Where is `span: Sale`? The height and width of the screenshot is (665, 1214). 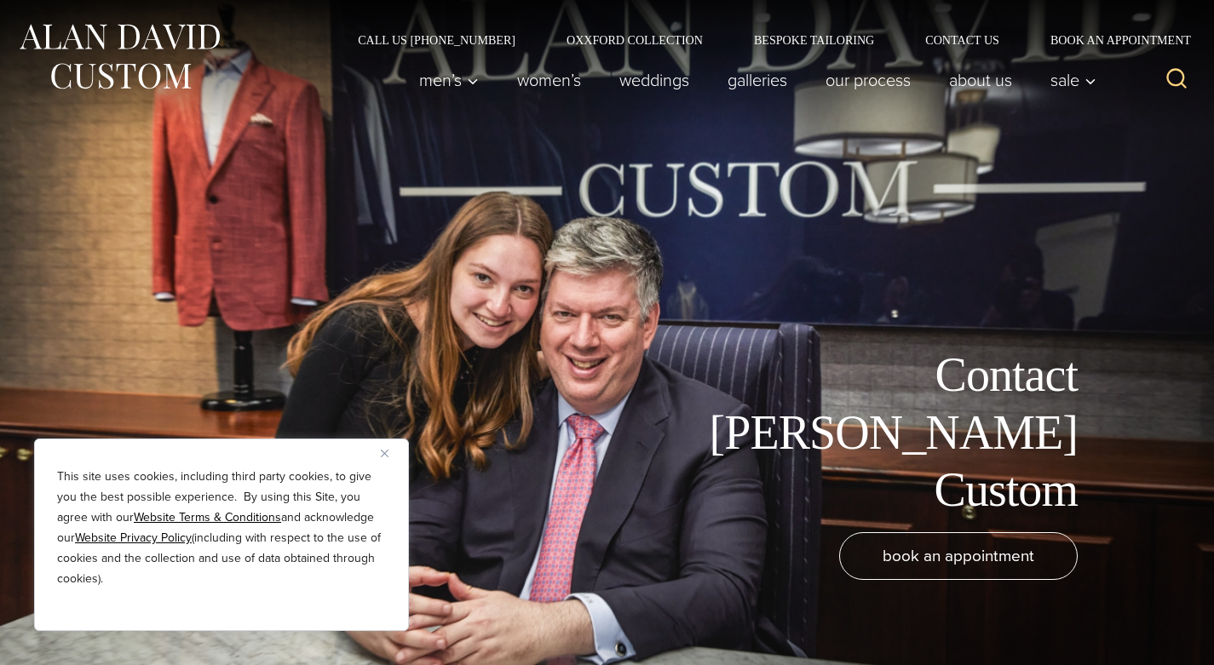
span: Sale is located at coordinates (1073, 80).